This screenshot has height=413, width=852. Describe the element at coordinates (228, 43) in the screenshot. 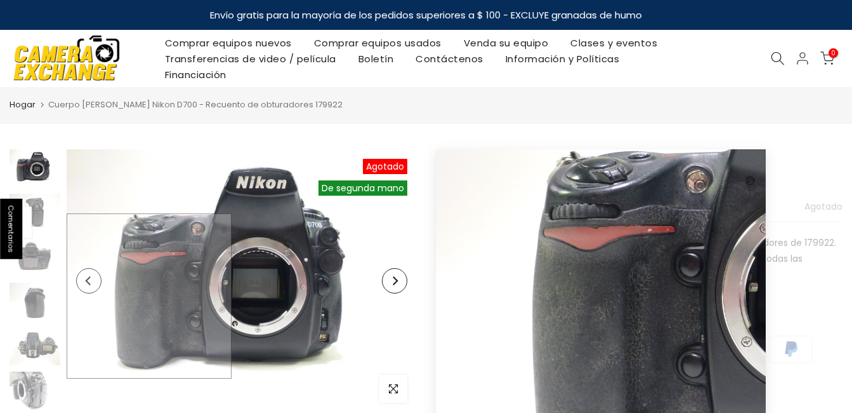

I see `a: Comprar equipos nuevos` at that location.